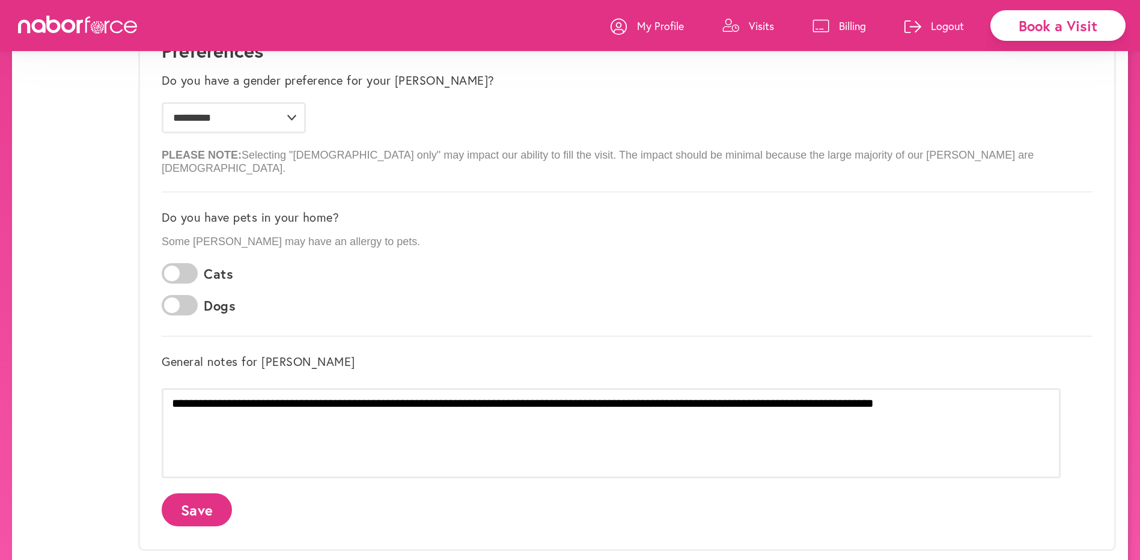 This screenshot has width=1140, height=560. What do you see at coordinates (1058, 25) in the screenshot?
I see `div: Book a Visit` at bounding box center [1058, 25].